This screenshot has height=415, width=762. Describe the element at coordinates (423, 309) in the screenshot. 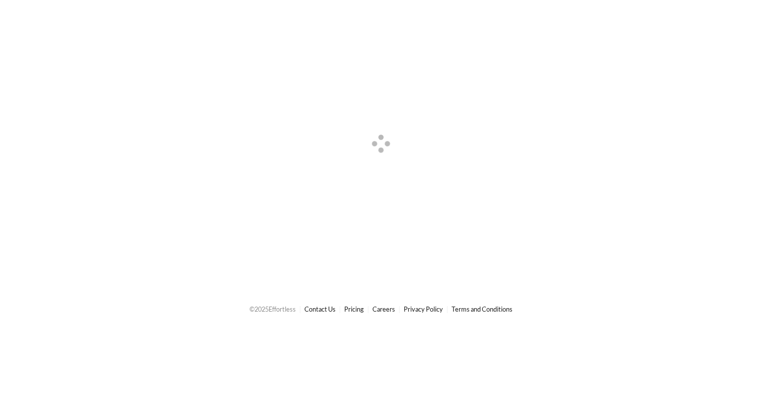

I see `a: Privacy Policy` at that location.